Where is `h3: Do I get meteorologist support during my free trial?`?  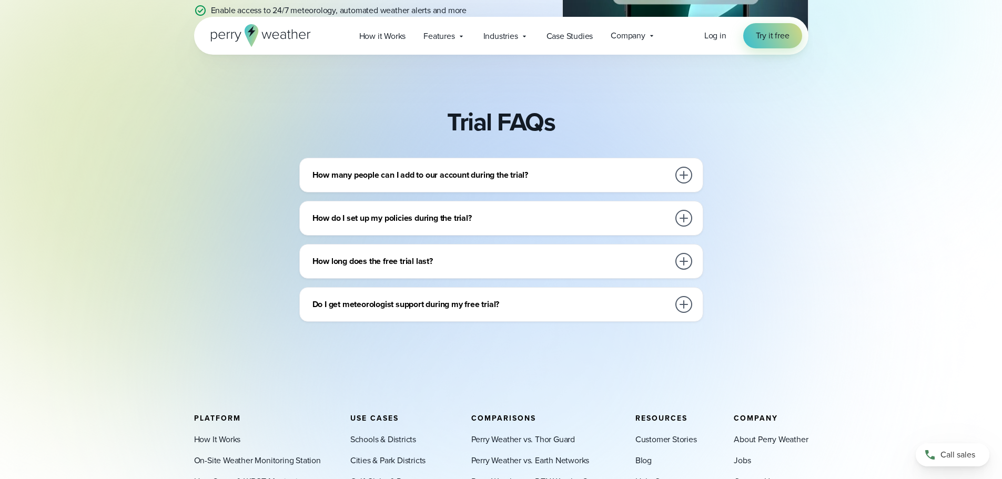
h3: Do I get meteorologist support during my free trial? is located at coordinates (491, 305).